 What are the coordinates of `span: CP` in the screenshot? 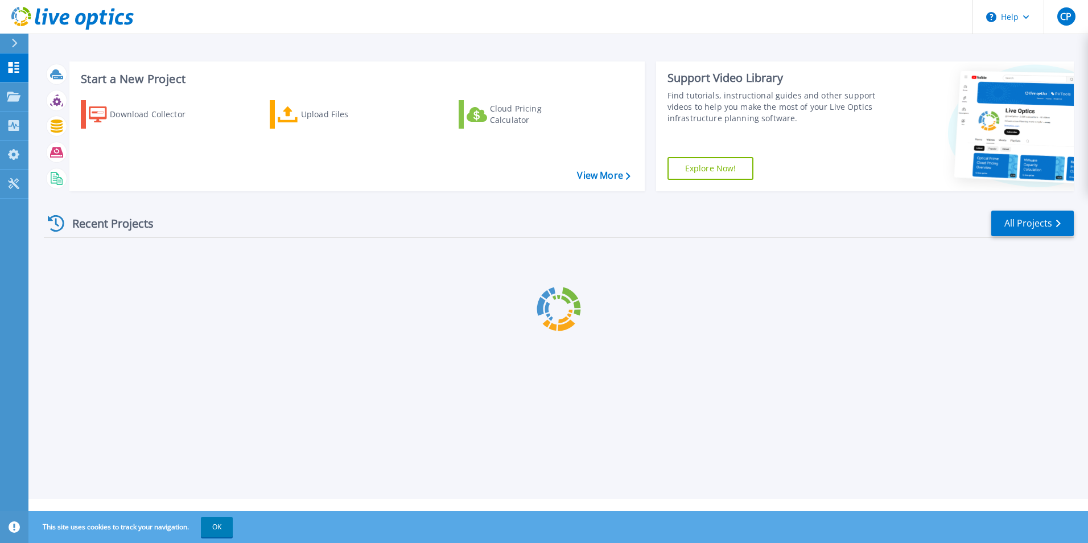 It's located at (1066, 17).